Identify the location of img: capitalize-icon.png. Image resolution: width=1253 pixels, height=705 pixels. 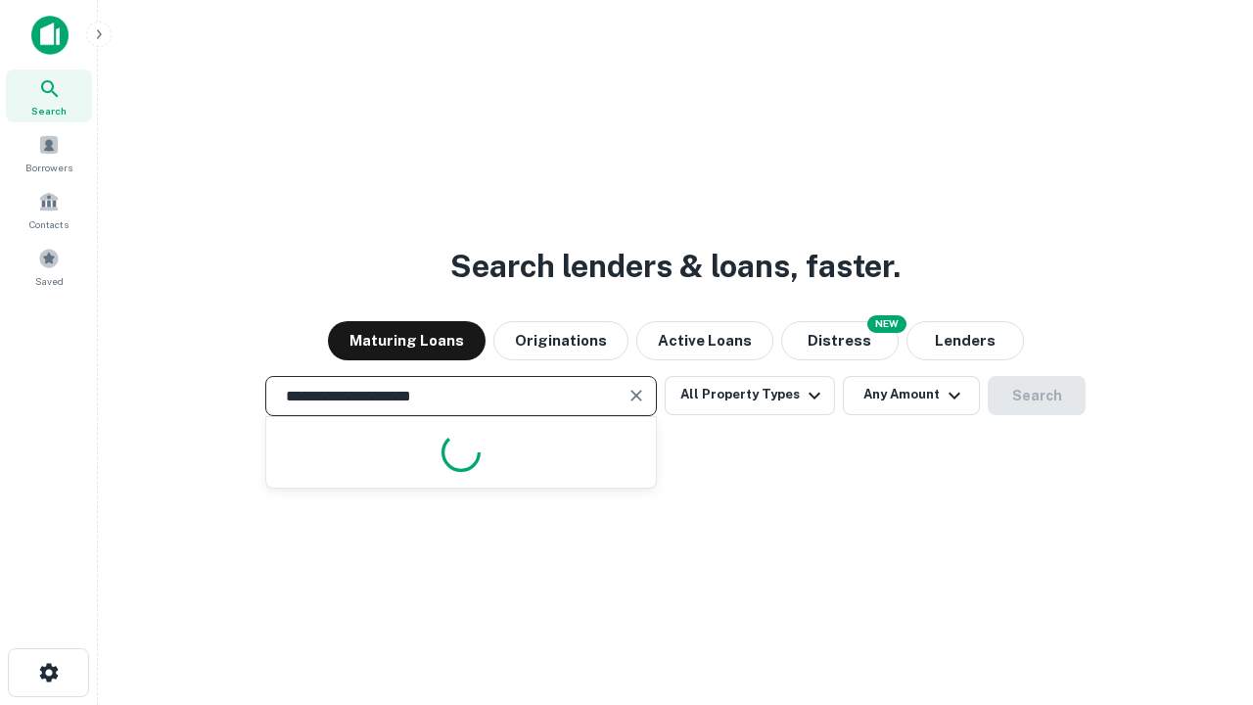
(50, 35).